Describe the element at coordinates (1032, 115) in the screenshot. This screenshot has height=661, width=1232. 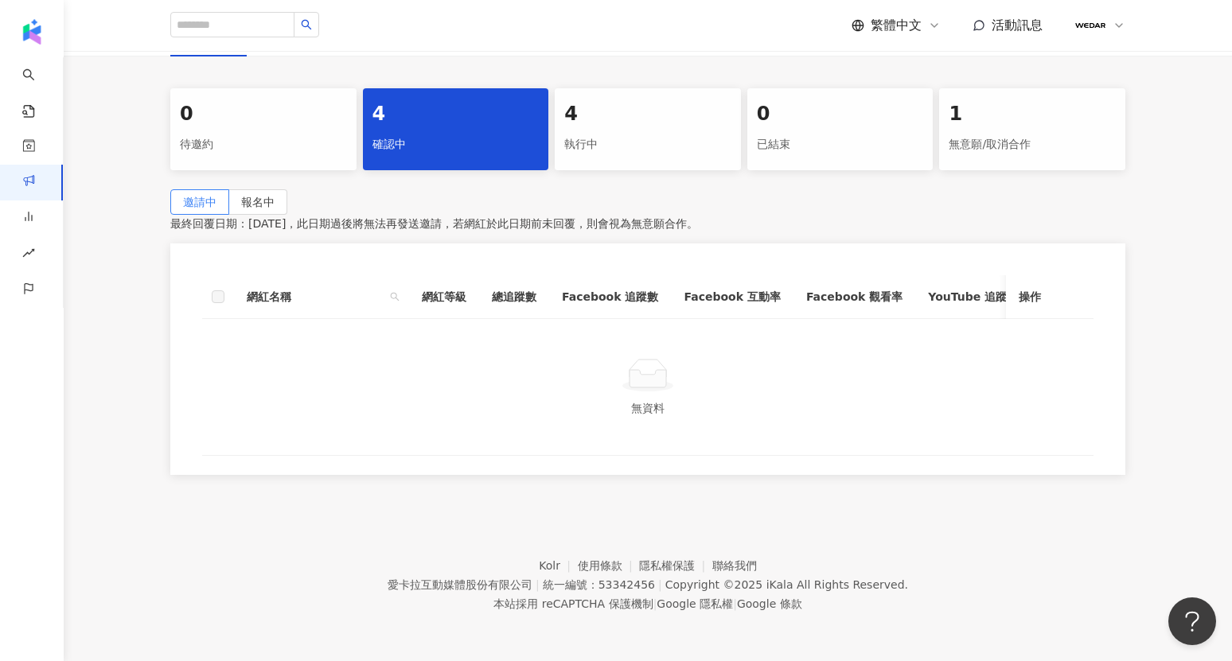
I see `div: 1` at that location.